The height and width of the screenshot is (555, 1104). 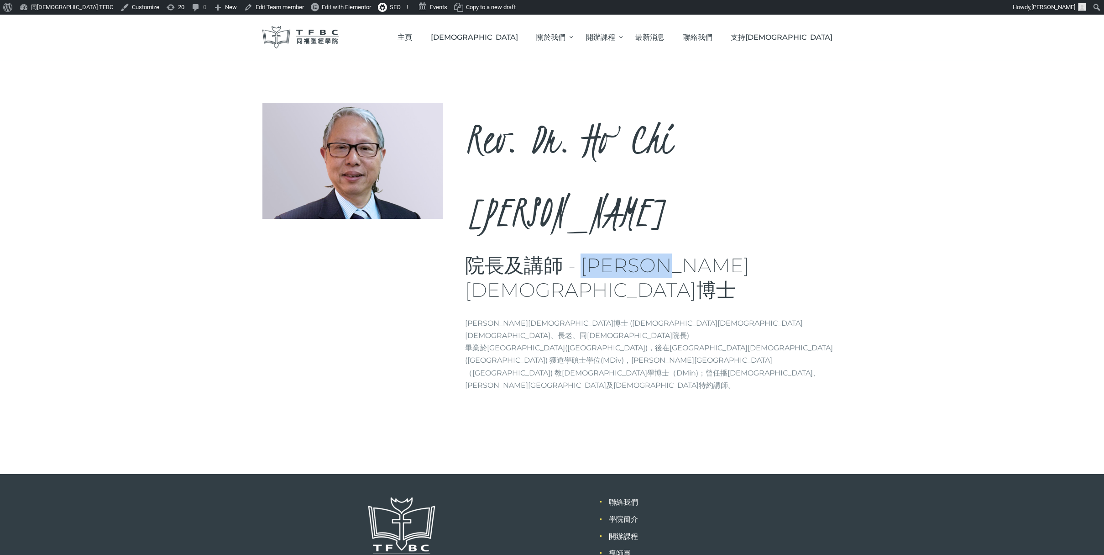 I want to click on img: 同福聖經學院 TFBC, so click(x=301, y=37).